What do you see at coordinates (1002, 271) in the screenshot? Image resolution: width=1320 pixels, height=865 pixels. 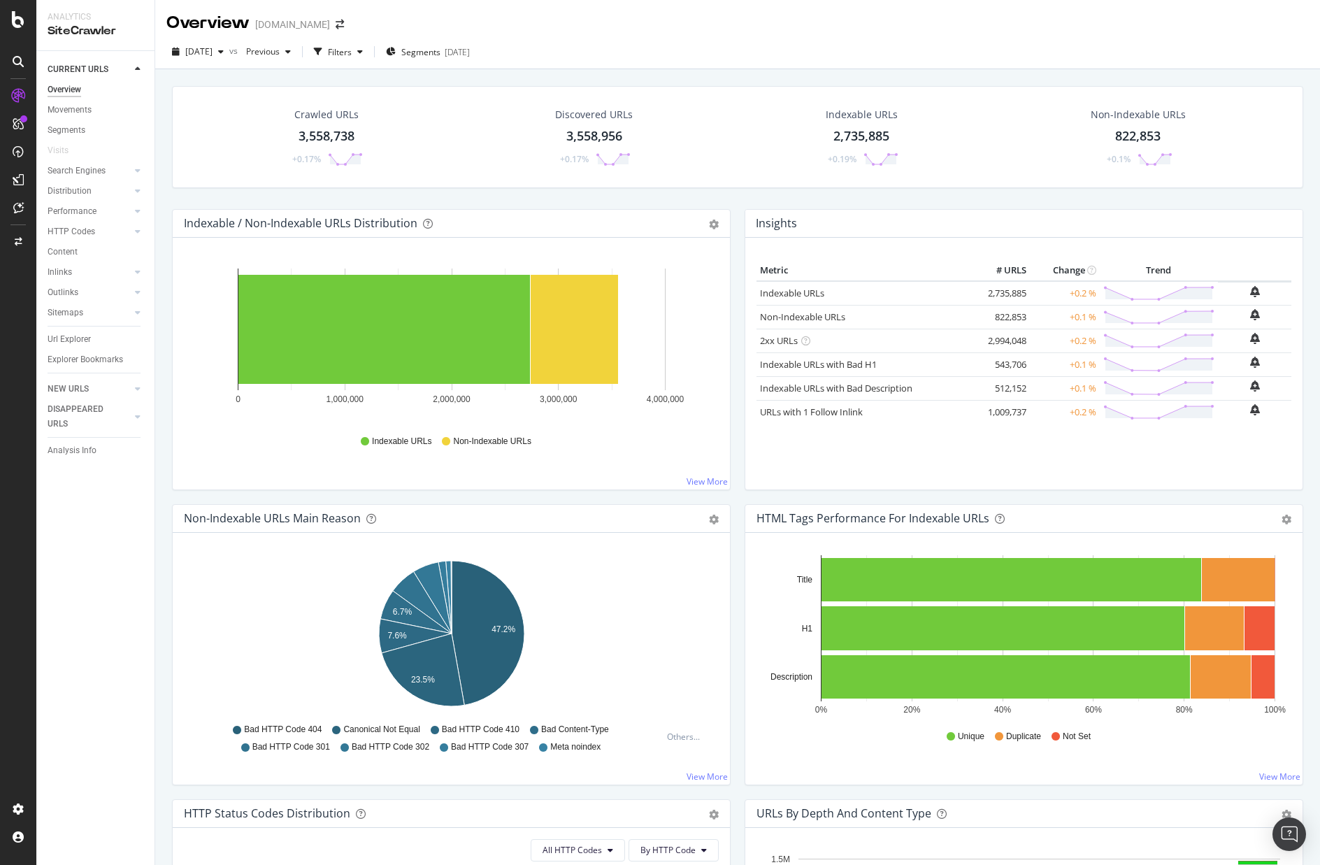 I see `th: # URLS` at bounding box center [1002, 271].